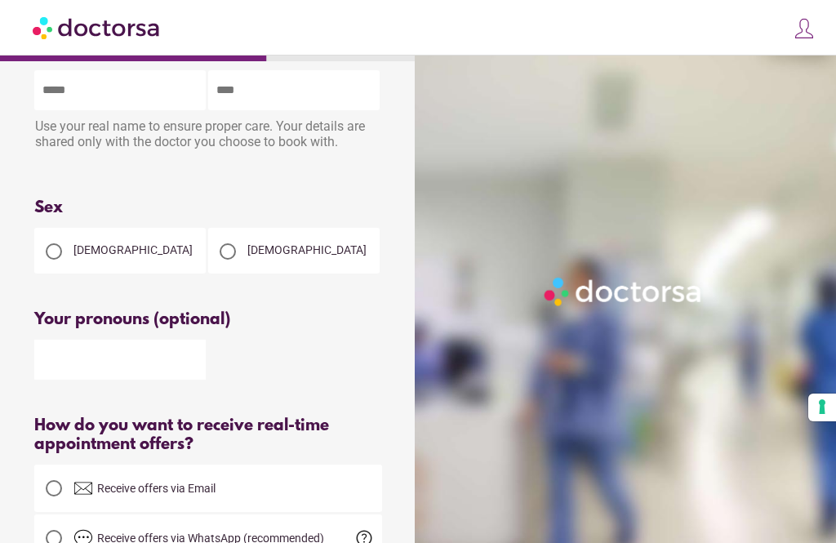 Image resolution: width=836 pixels, height=543 pixels. What do you see at coordinates (623, 292) in the screenshot?
I see `img: Logo-Doctorsa-trans-White-partial-flat.png` at bounding box center [623, 292].